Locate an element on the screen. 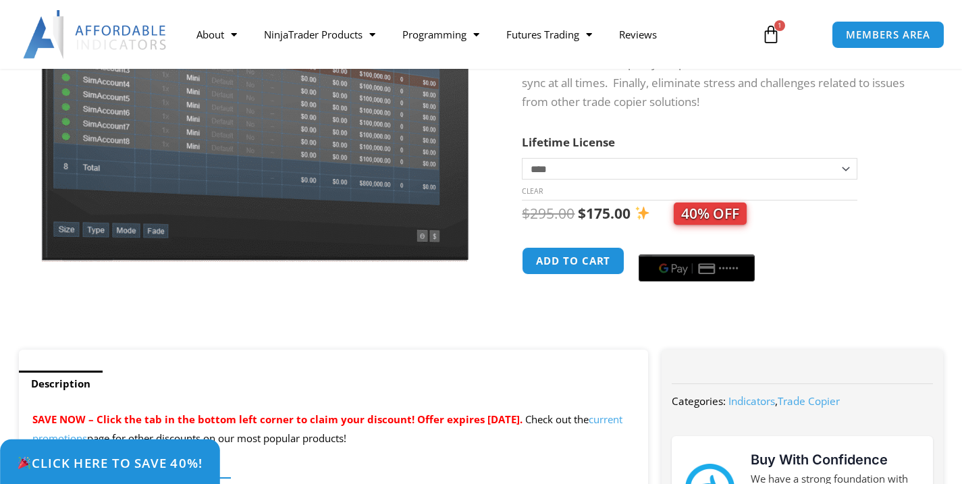 Image resolution: width=962 pixels, height=484 pixels. img: LogoAI | Affordable Indicators – NinjaTrader is located at coordinates (95, 34).